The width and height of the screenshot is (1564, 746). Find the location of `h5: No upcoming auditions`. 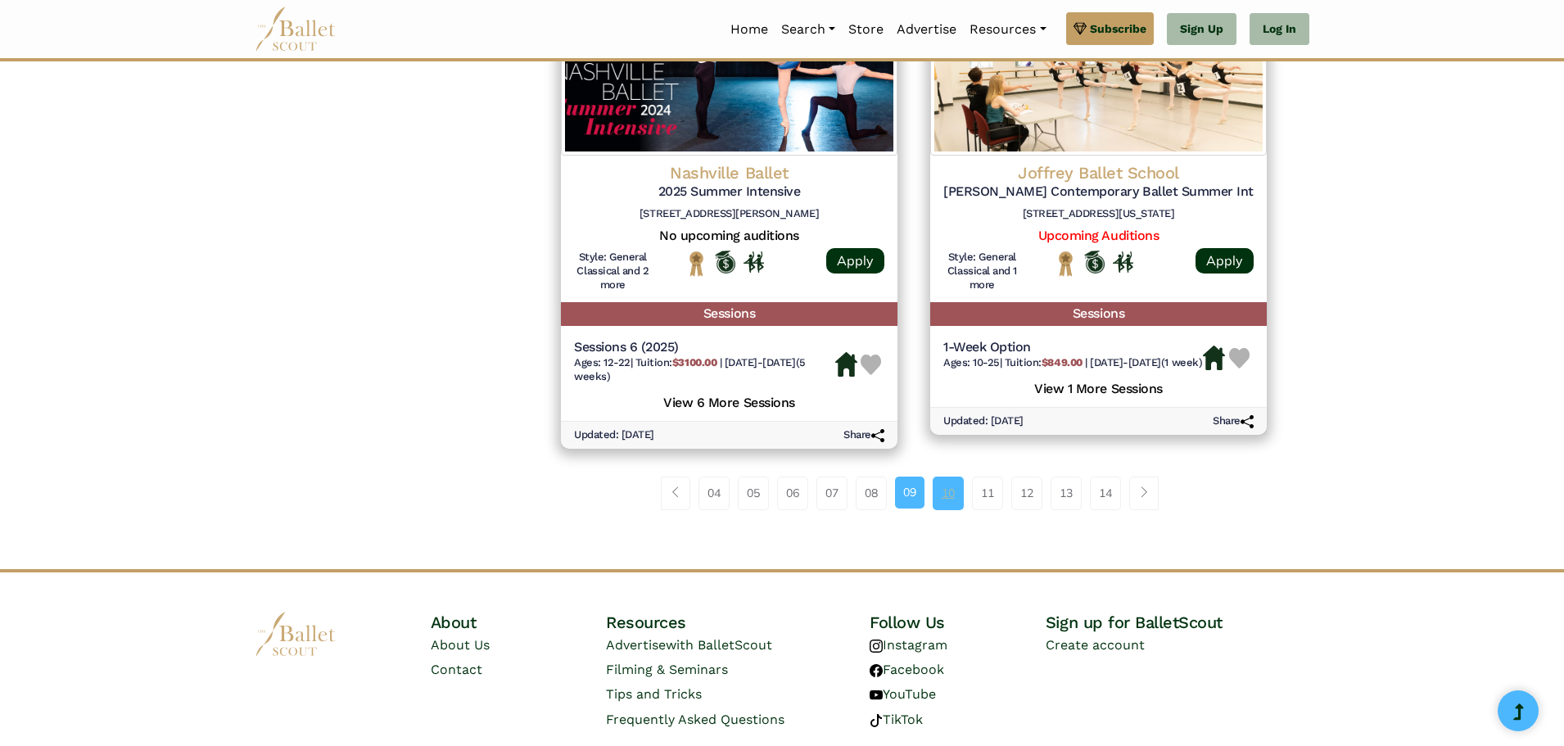

h5: No upcoming auditions is located at coordinates (729, 236).